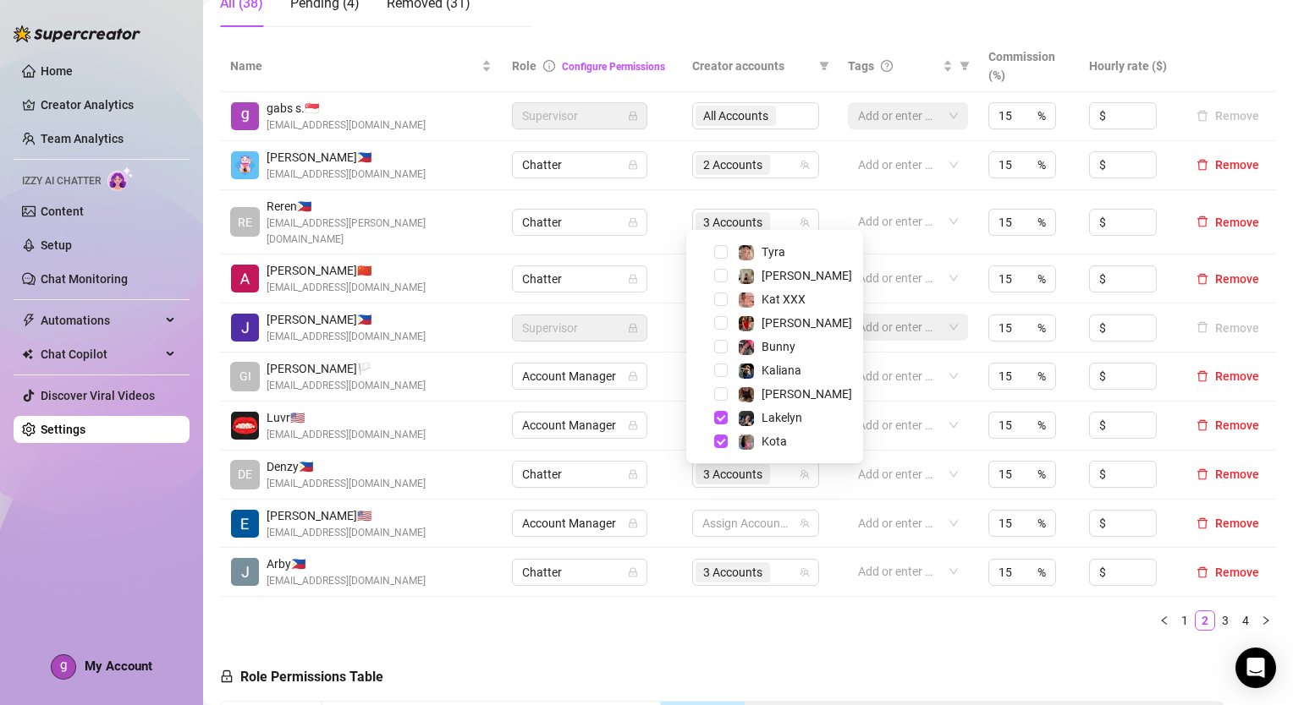  Describe the element at coordinates (752, 66) in the screenshot. I see `span: Creator accounts` at that location.